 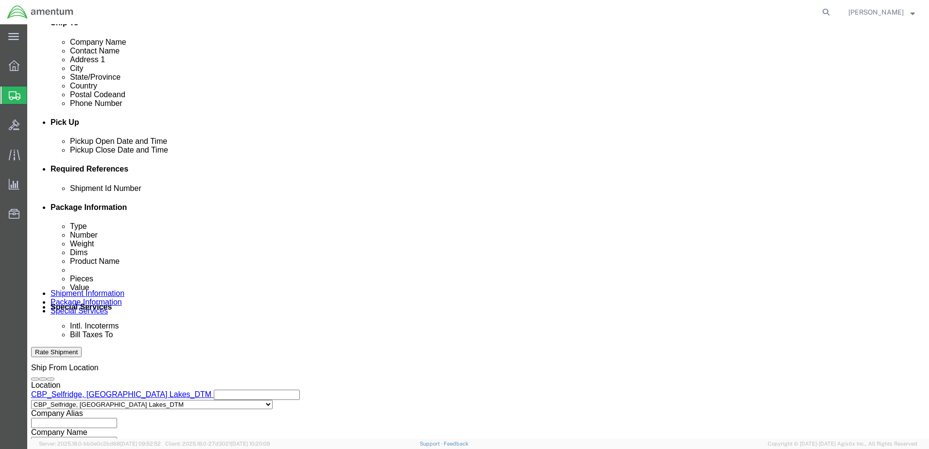 I want to click on span: Client: 2025.18.0-27d3021, so click(x=218, y=443).